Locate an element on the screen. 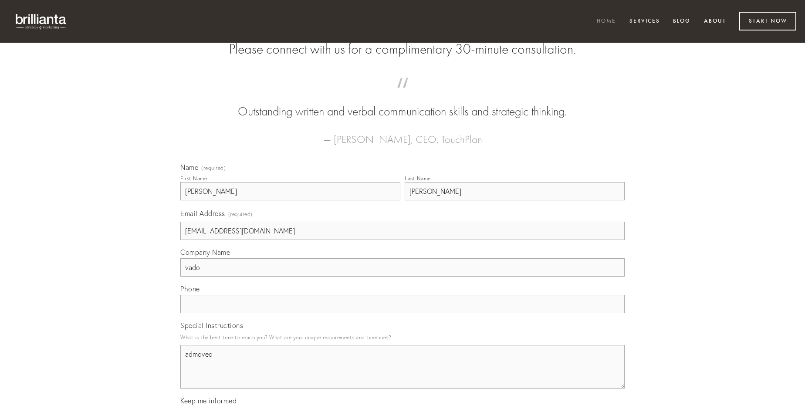 The width and height of the screenshot is (805, 409). img: brillianta - research, strategy, marketing is located at coordinates (41, 21).